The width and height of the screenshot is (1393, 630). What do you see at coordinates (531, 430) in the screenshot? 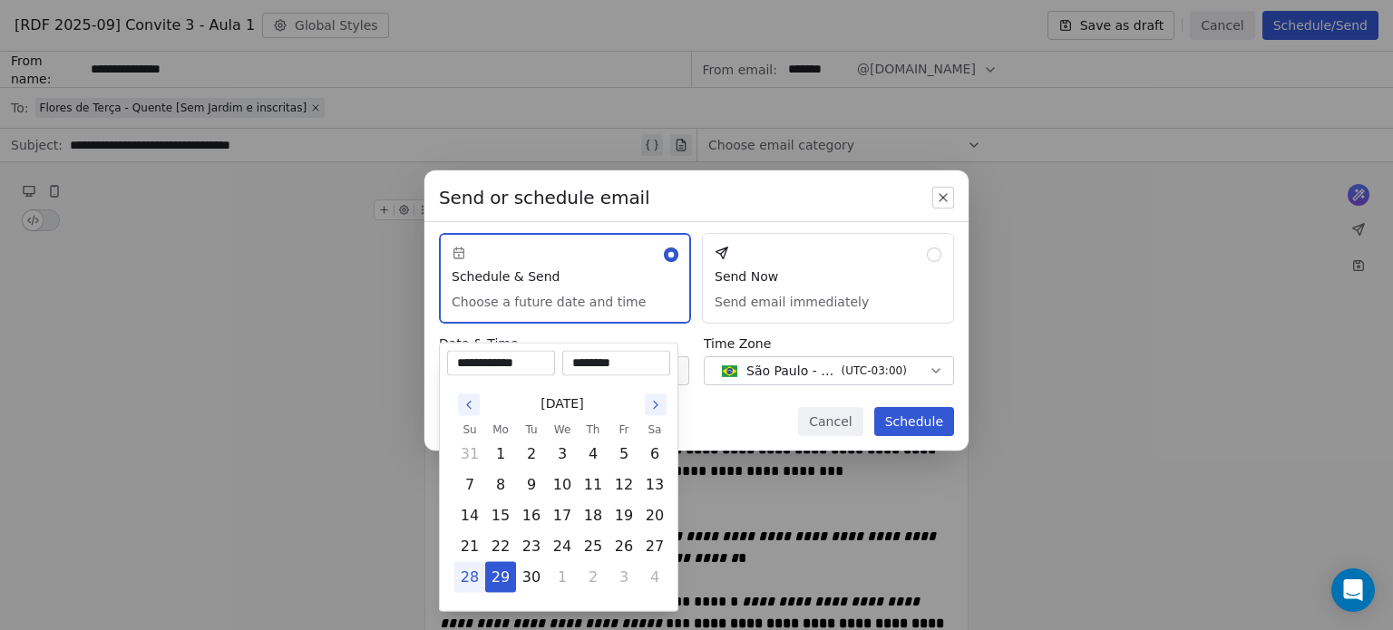
I see `th: Tuesday` at bounding box center [531, 430].